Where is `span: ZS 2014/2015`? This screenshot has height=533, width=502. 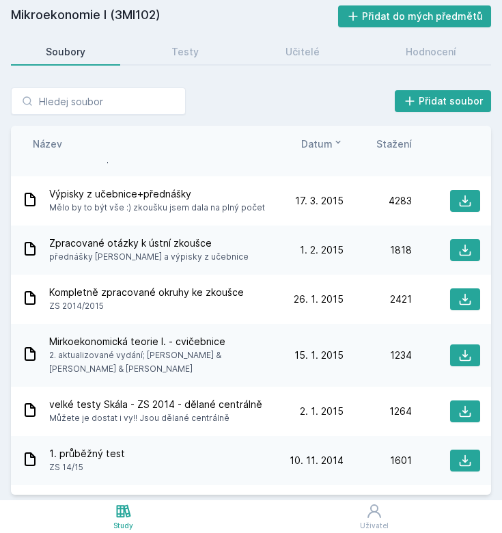 span: ZS 2014/2015 is located at coordinates (146, 306).